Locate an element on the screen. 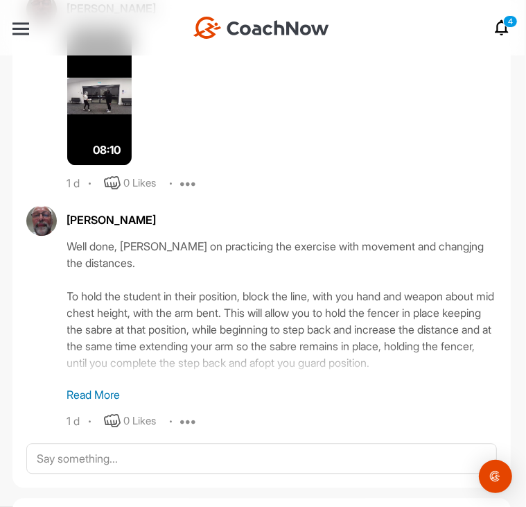 Image resolution: width=526 pixels, height=507 pixels. img: CoachNow is located at coordinates (261, 28).